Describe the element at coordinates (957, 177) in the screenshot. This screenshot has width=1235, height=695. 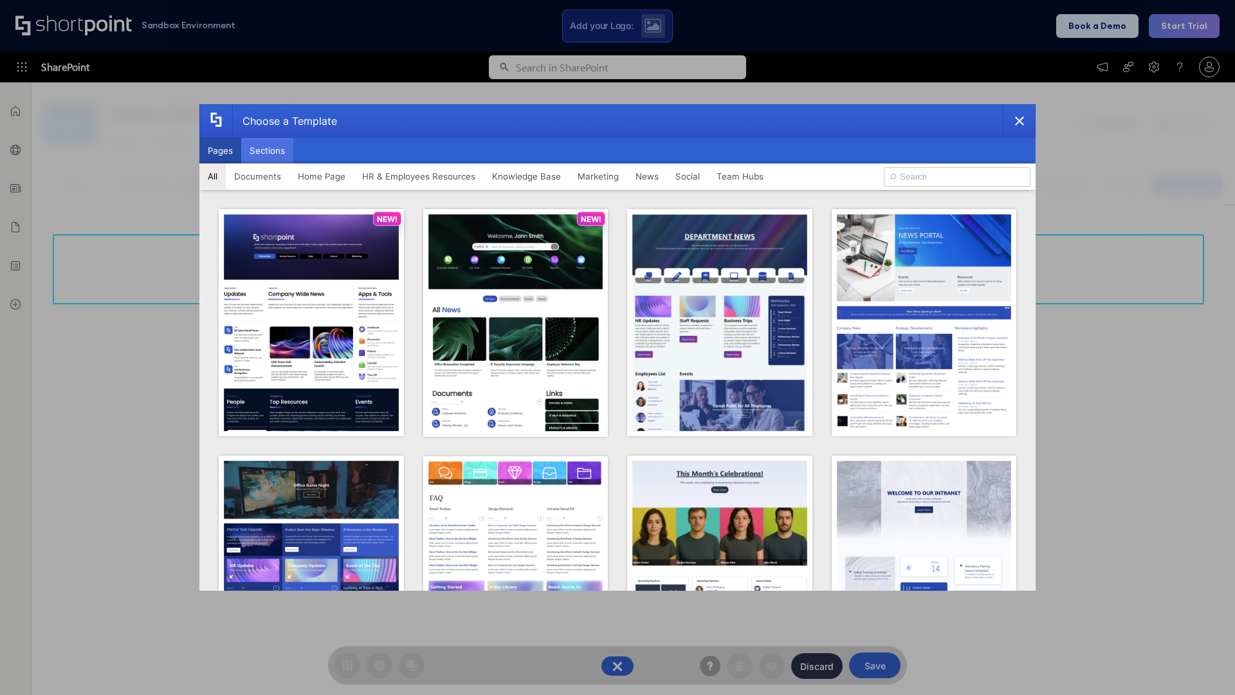
I see `input: Search` at that location.